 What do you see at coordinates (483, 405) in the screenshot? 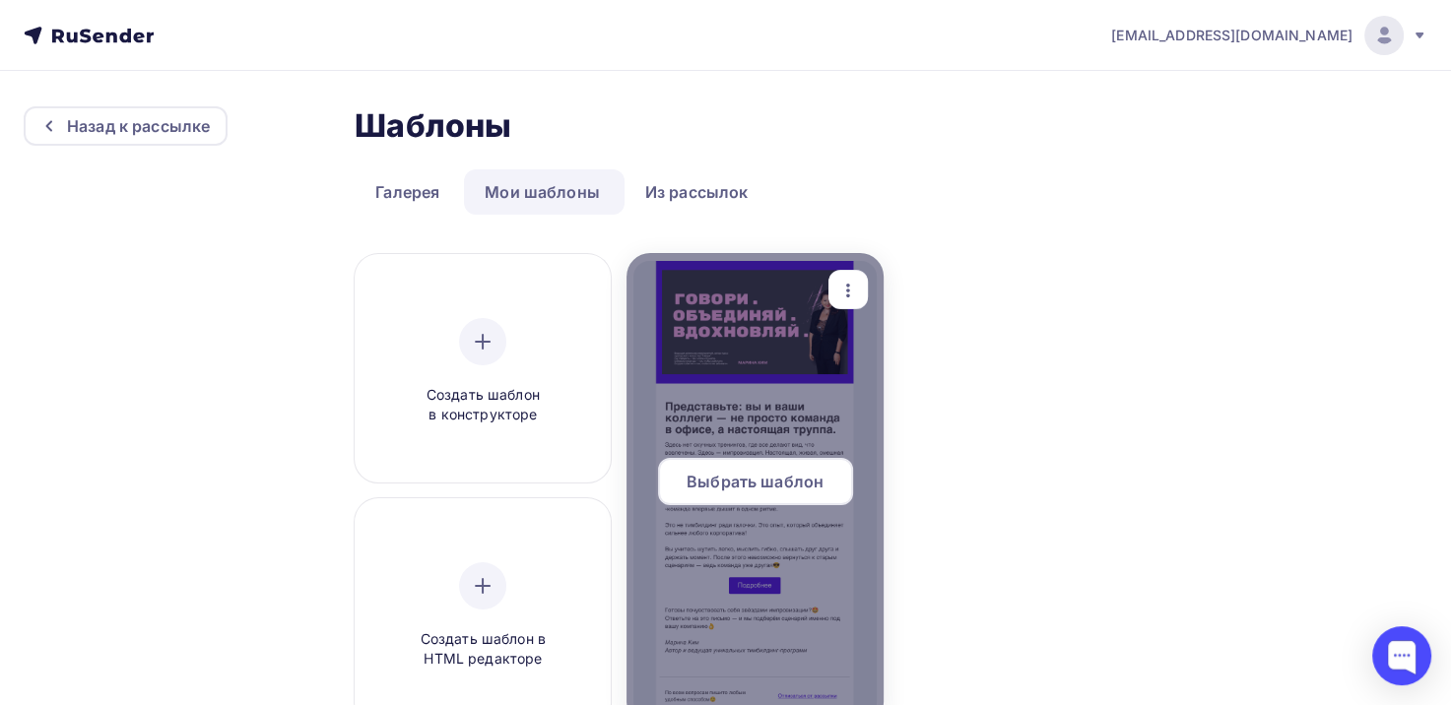
I see `span: Создать шаблон в конструкторе` at bounding box center [483, 405].